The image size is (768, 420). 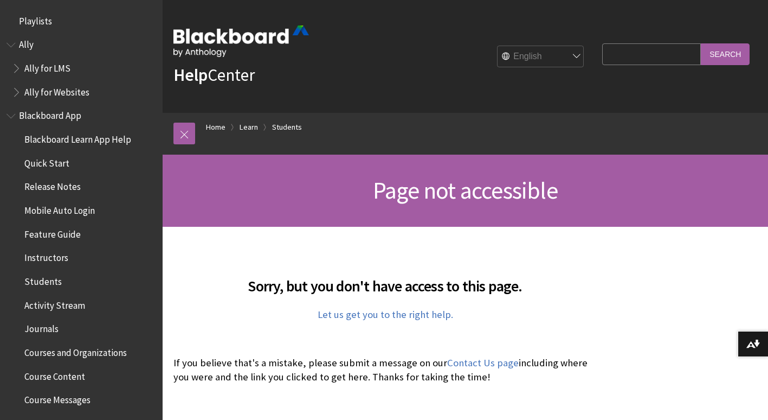 I want to click on span: Quick Start, so click(x=47, y=161).